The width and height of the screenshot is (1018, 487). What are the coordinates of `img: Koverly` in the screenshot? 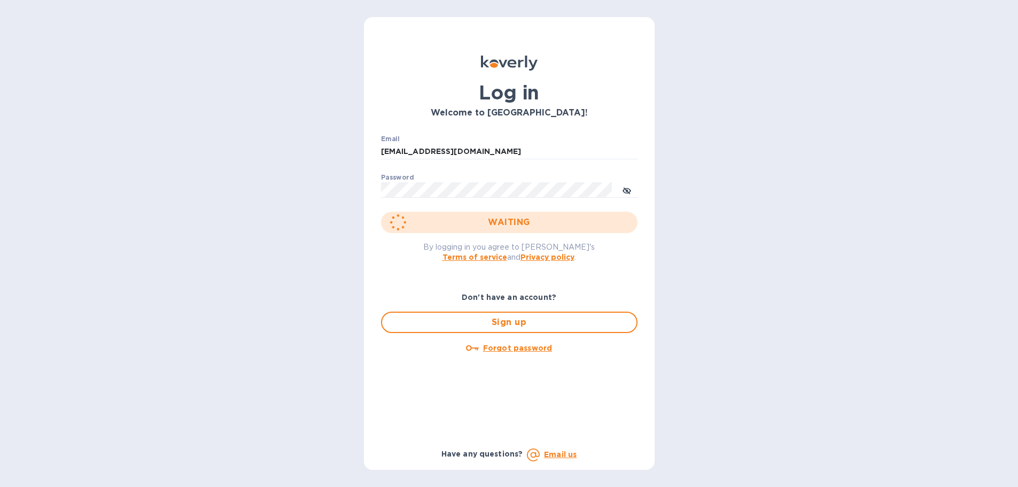 It's located at (509, 63).